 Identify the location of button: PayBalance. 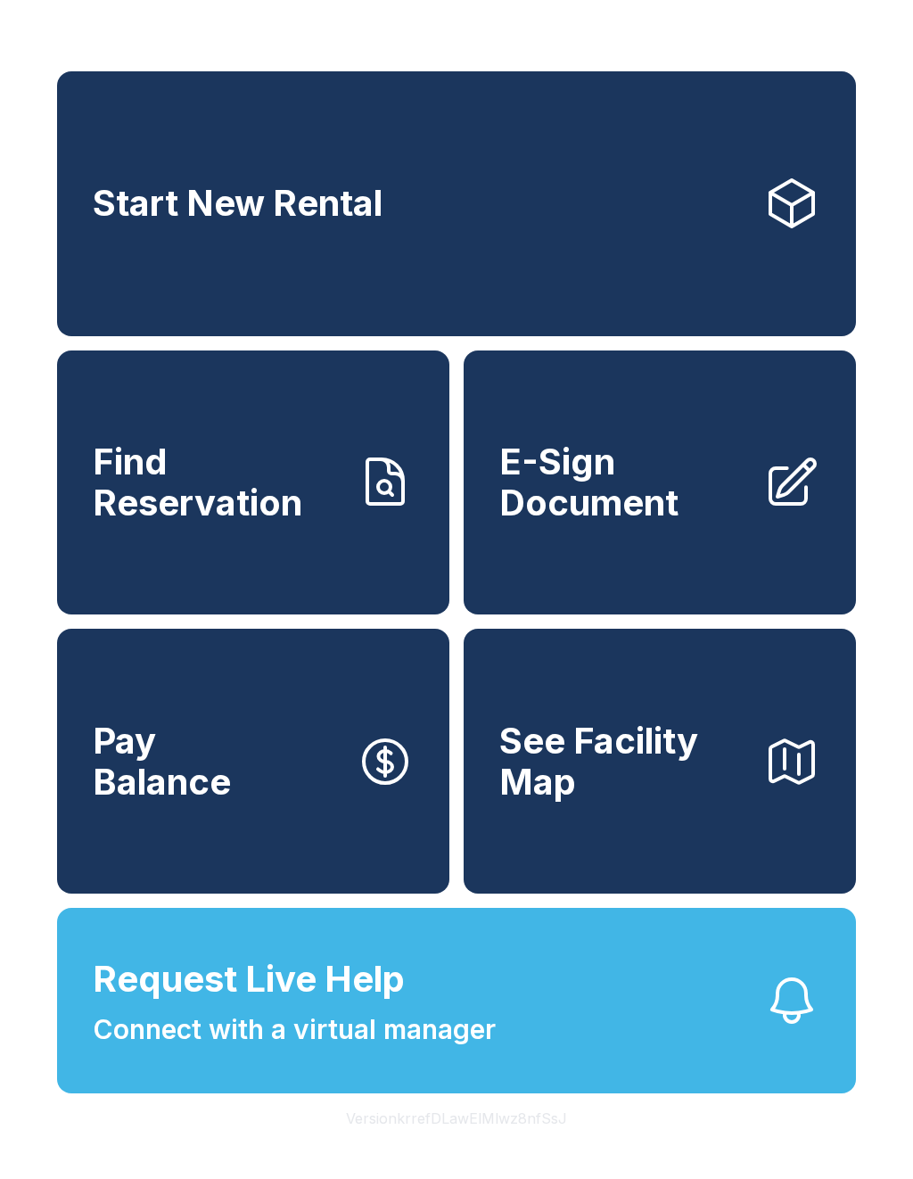
(253, 761).